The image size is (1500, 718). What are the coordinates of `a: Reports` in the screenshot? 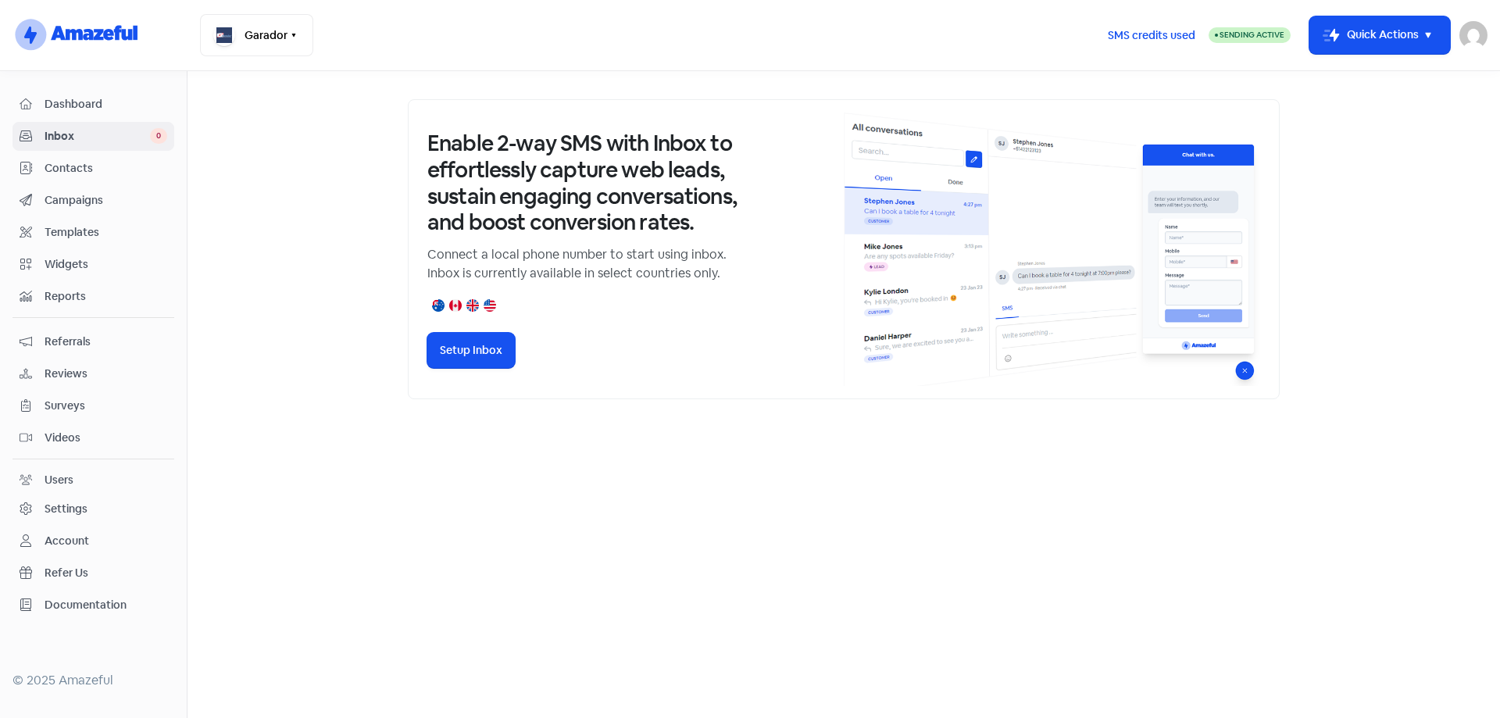 It's located at (93, 296).